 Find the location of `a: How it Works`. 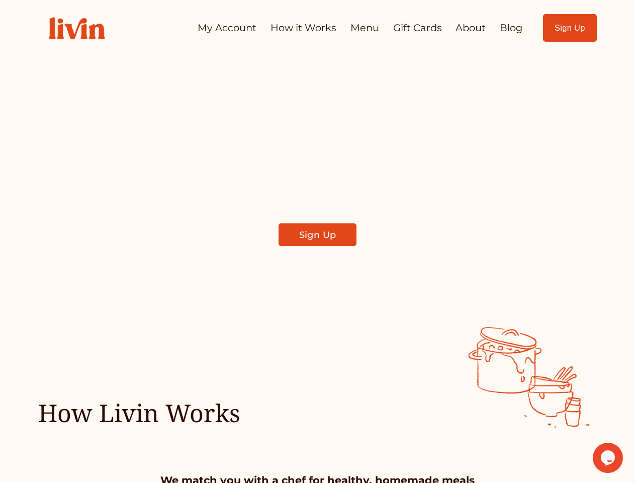

a: How it Works is located at coordinates (303, 28).